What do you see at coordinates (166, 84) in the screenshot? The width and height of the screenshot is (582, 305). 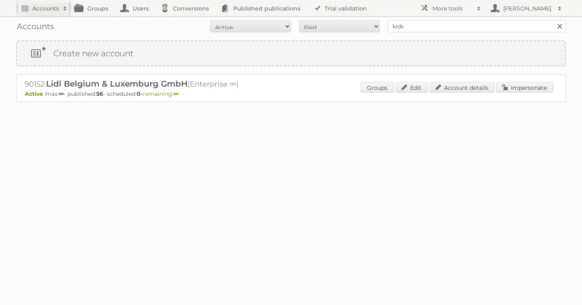 I see `h2: 90152: (Enterprise ∞)` at bounding box center [166, 84].